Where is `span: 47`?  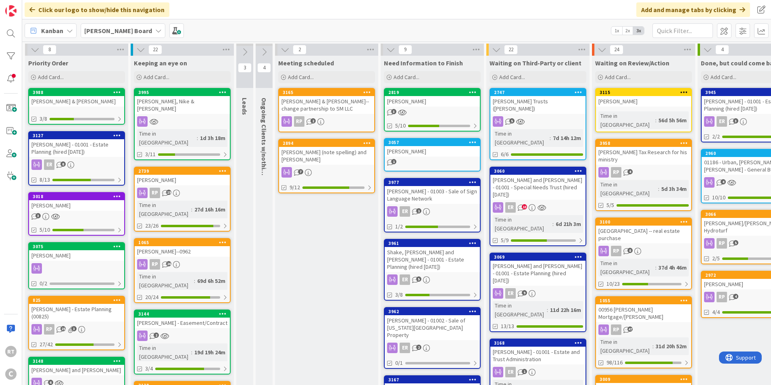 span: 47 is located at coordinates (630, 329).